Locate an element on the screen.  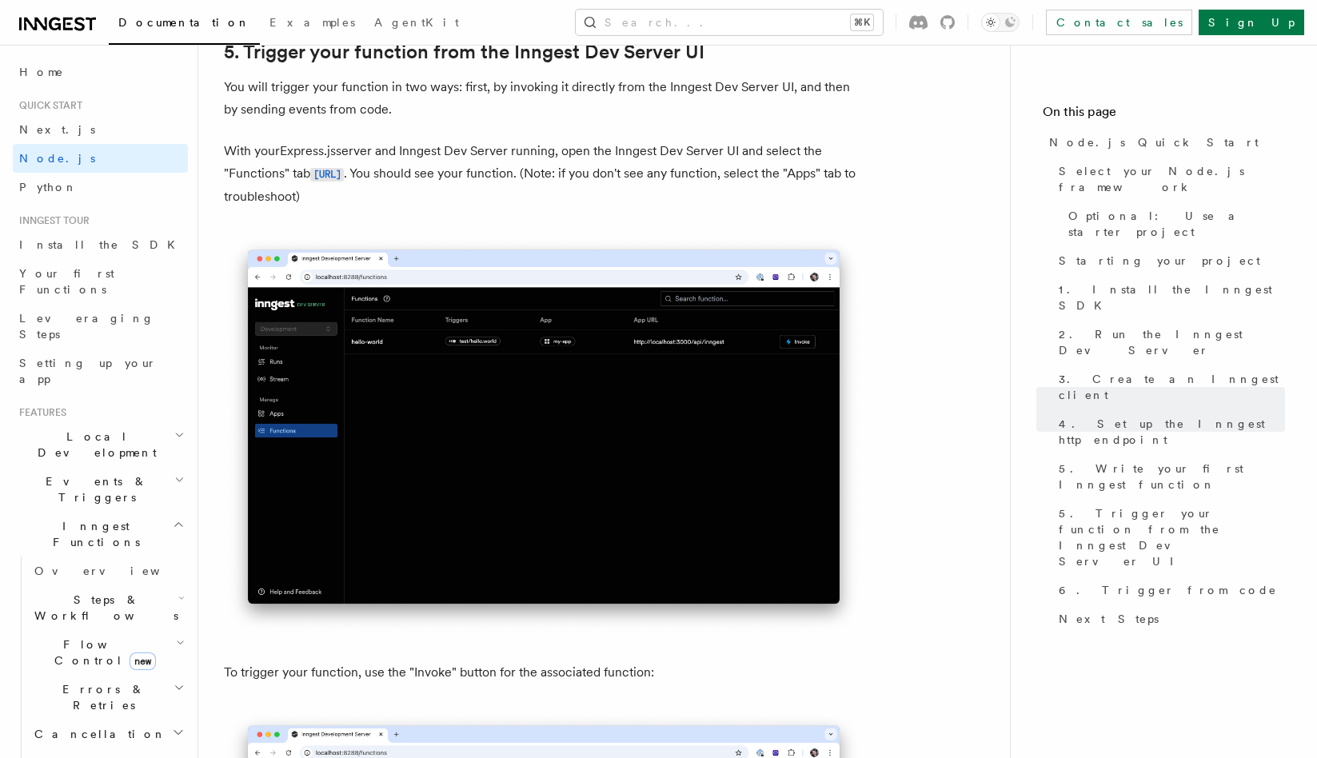
span: Select your Node.js framework is located at coordinates (1171, 179).